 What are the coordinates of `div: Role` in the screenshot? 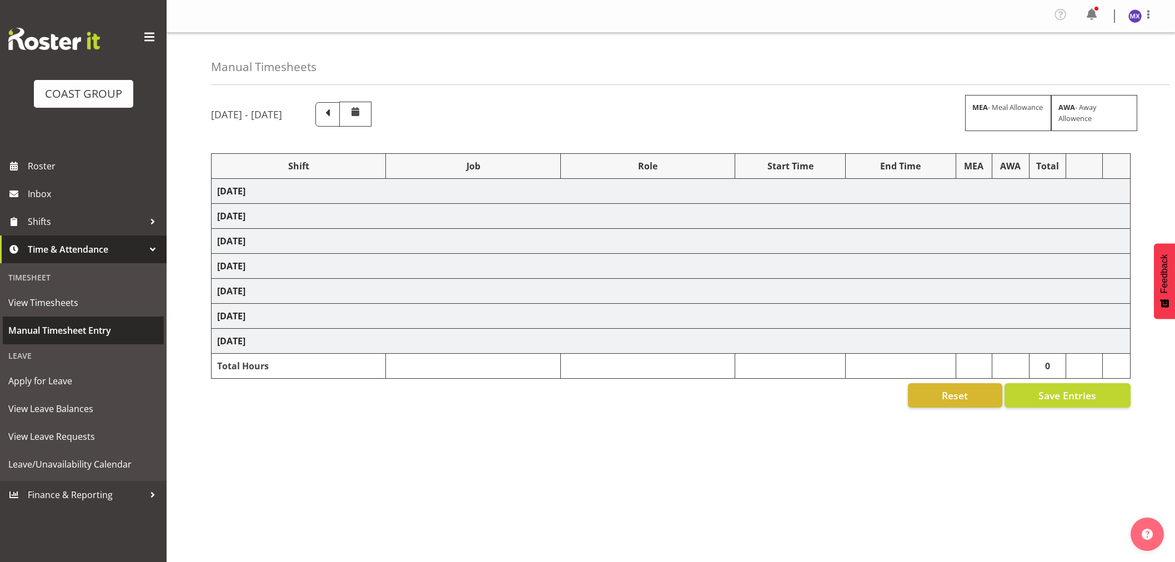 It's located at (648, 166).